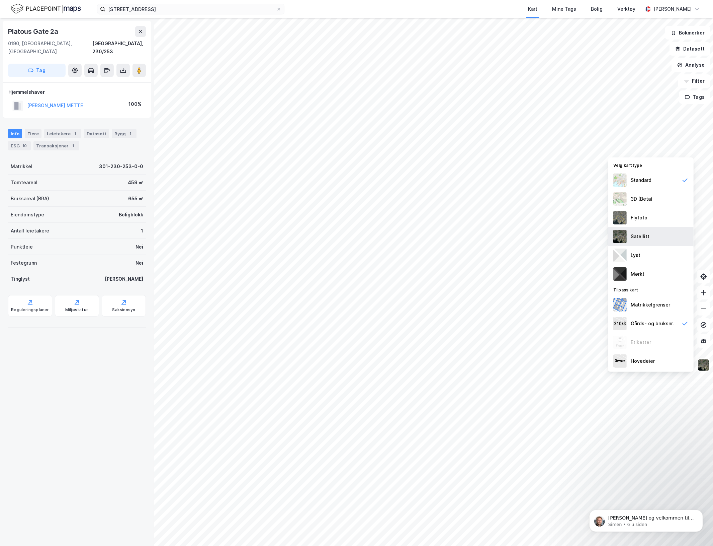  I want to click on div: Velg karttype, so click(651, 165).